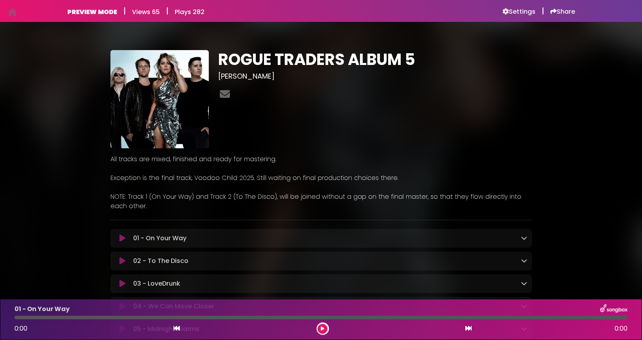  What do you see at coordinates (159, 99) in the screenshot?
I see `img: ms3WGxLGRahucLwHUT3m` at bounding box center [159, 99].